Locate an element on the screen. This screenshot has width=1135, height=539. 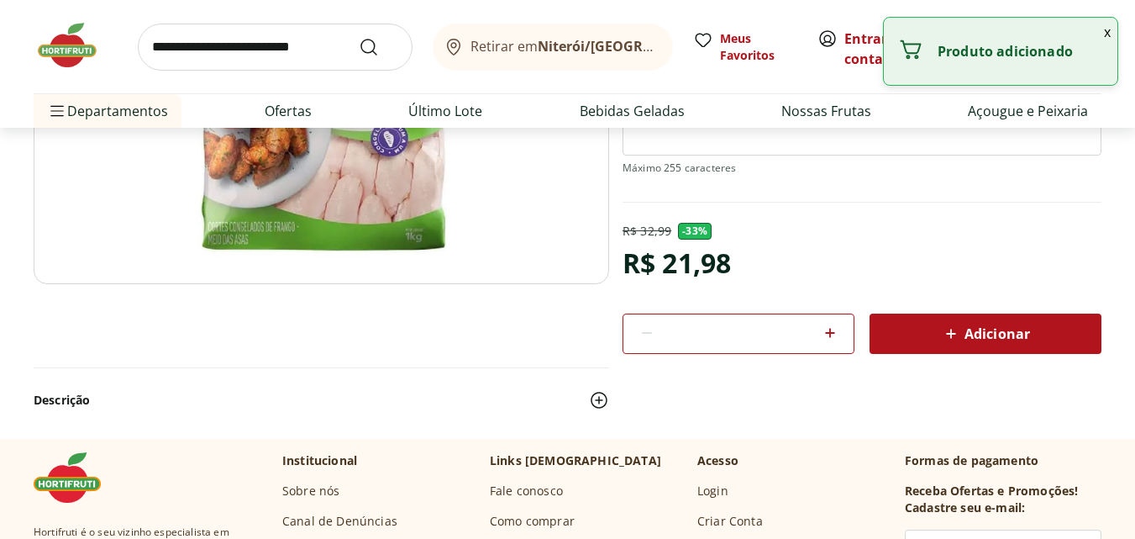
a: Nossas Frutas is located at coordinates (826, 111).